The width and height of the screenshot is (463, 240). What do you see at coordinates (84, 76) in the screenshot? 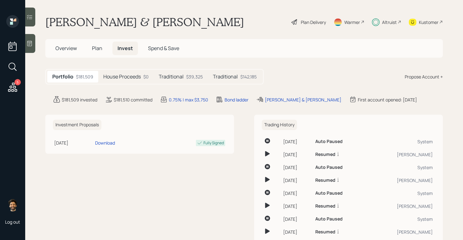
I see `div: $181,509` at bounding box center [84, 76].